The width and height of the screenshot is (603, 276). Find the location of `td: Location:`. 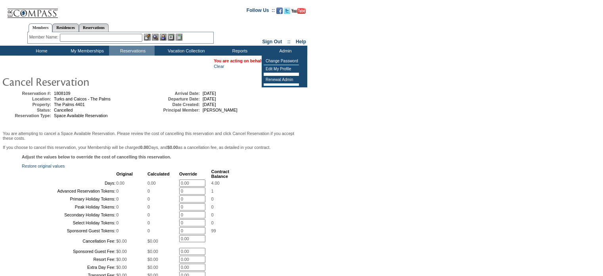

td: Location: is located at coordinates (27, 99).